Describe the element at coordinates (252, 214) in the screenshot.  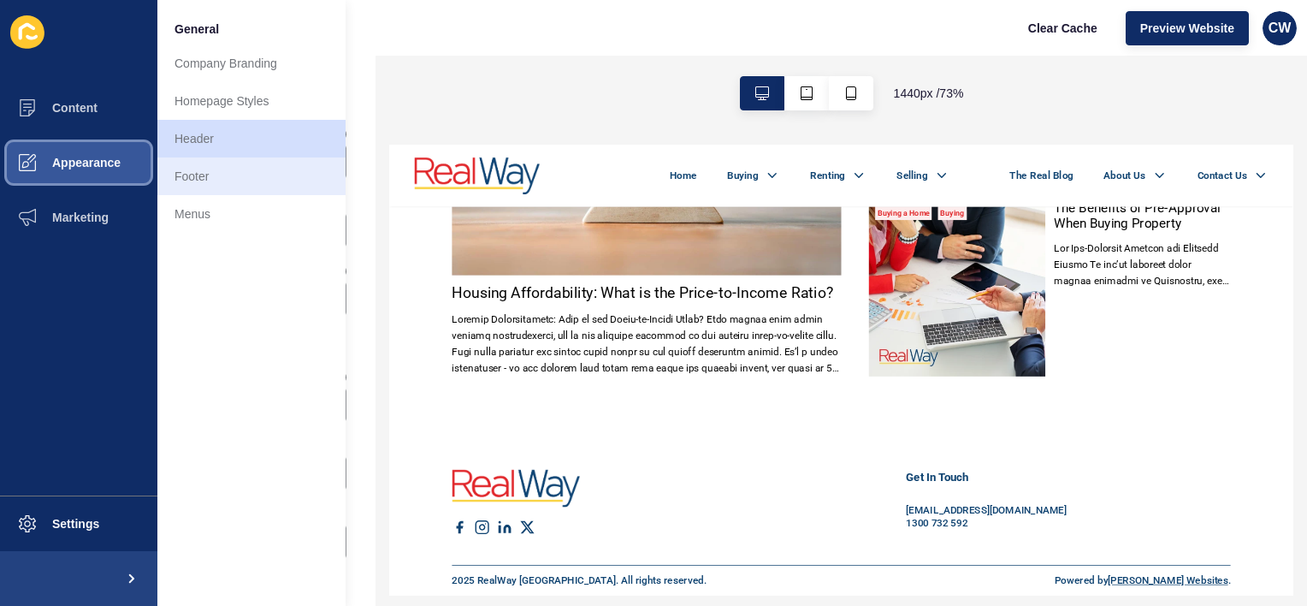
I see `a: Menus` at that location.